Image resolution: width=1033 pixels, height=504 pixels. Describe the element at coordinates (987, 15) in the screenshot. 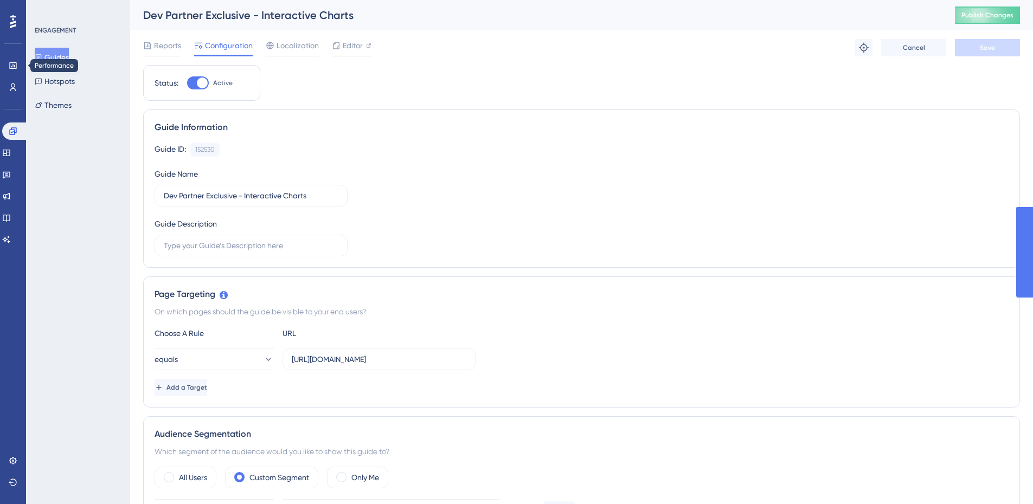

I see `span: Publish Changes` at that location.